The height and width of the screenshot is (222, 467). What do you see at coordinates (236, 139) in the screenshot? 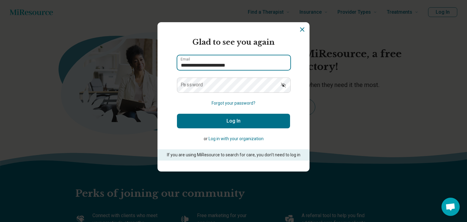
I see `button: Log in with your organization` at bounding box center [236, 139].